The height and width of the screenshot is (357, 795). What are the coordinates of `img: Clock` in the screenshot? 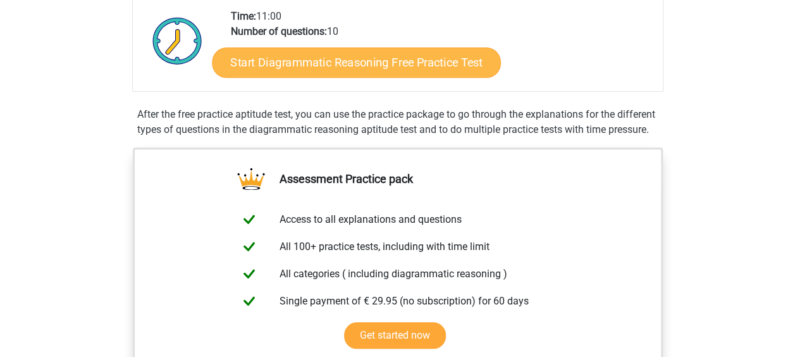 It's located at (177, 40).